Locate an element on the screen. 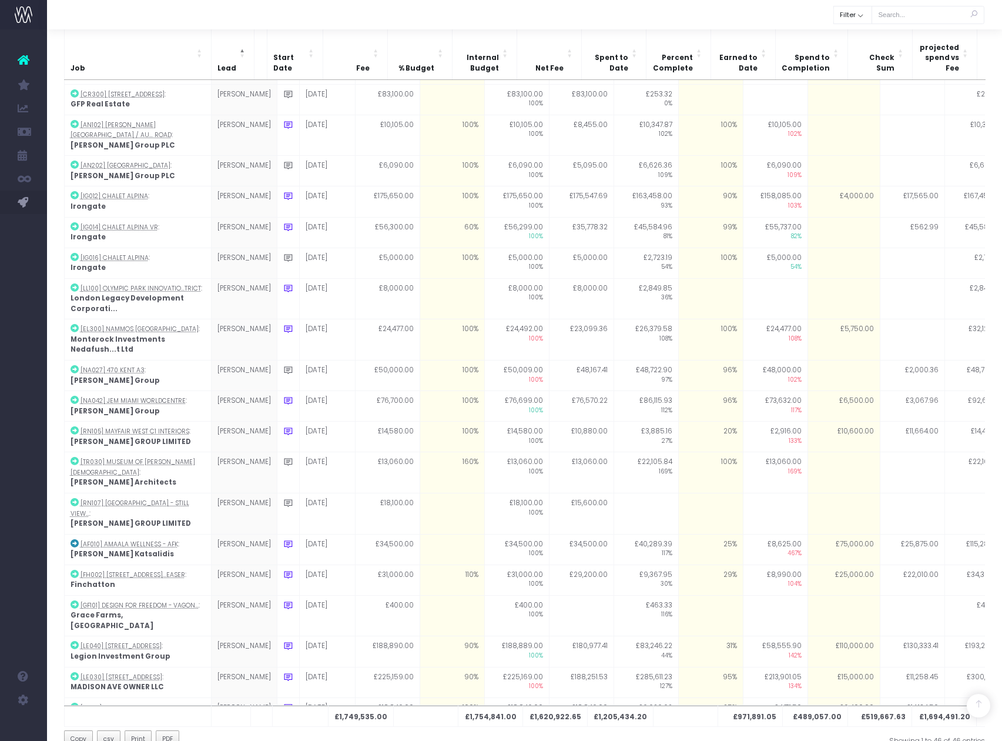 The height and width of the screenshot is (741, 1002). span: Internal Budget is located at coordinates (478, 63).